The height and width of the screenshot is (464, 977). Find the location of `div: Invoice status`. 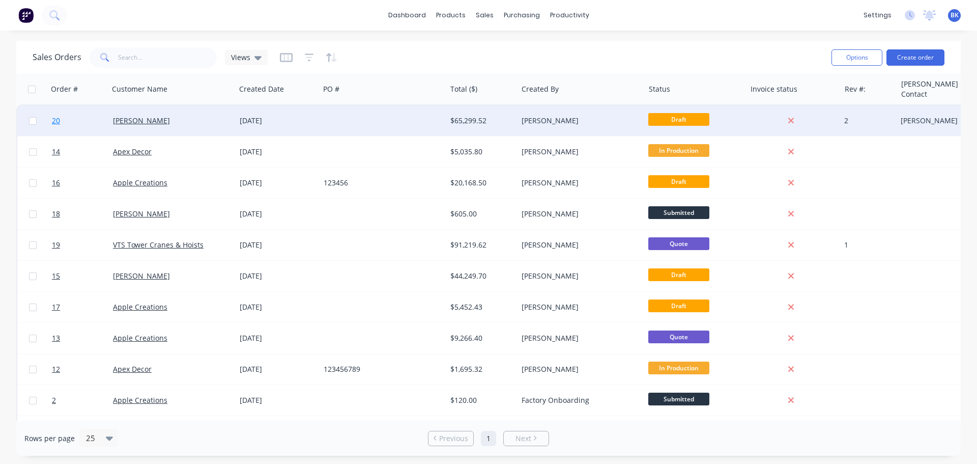

div: Invoice status is located at coordinates (774, 89).